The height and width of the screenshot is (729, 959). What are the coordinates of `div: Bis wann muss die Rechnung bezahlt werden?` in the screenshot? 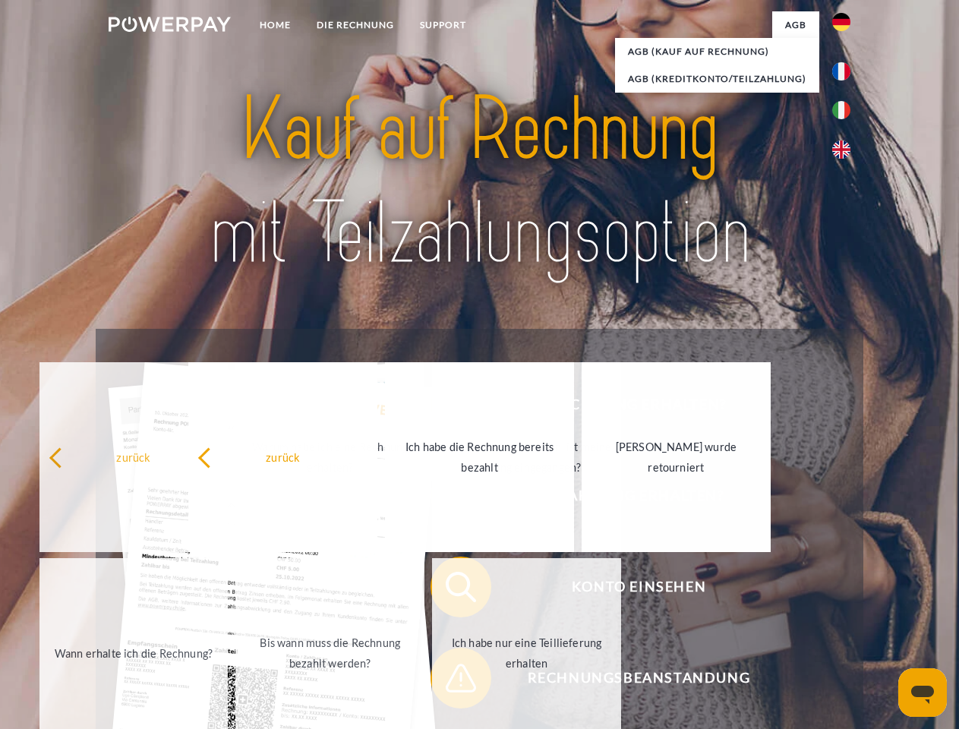 It's located at (330, 653).